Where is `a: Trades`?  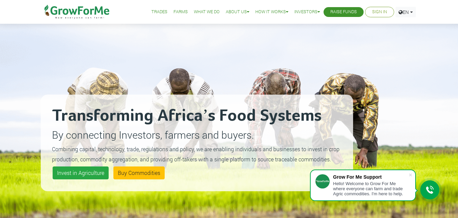
a: Trades is located at coordinates (159, 12).